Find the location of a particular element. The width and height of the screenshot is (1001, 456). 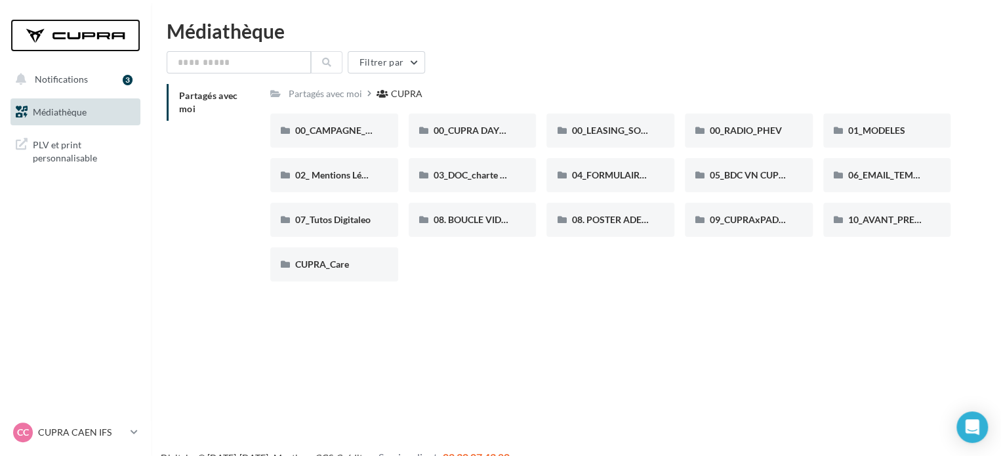

span: 03_DOC_charte graphique et GUIDELINES is located at coordinates (519, 174).